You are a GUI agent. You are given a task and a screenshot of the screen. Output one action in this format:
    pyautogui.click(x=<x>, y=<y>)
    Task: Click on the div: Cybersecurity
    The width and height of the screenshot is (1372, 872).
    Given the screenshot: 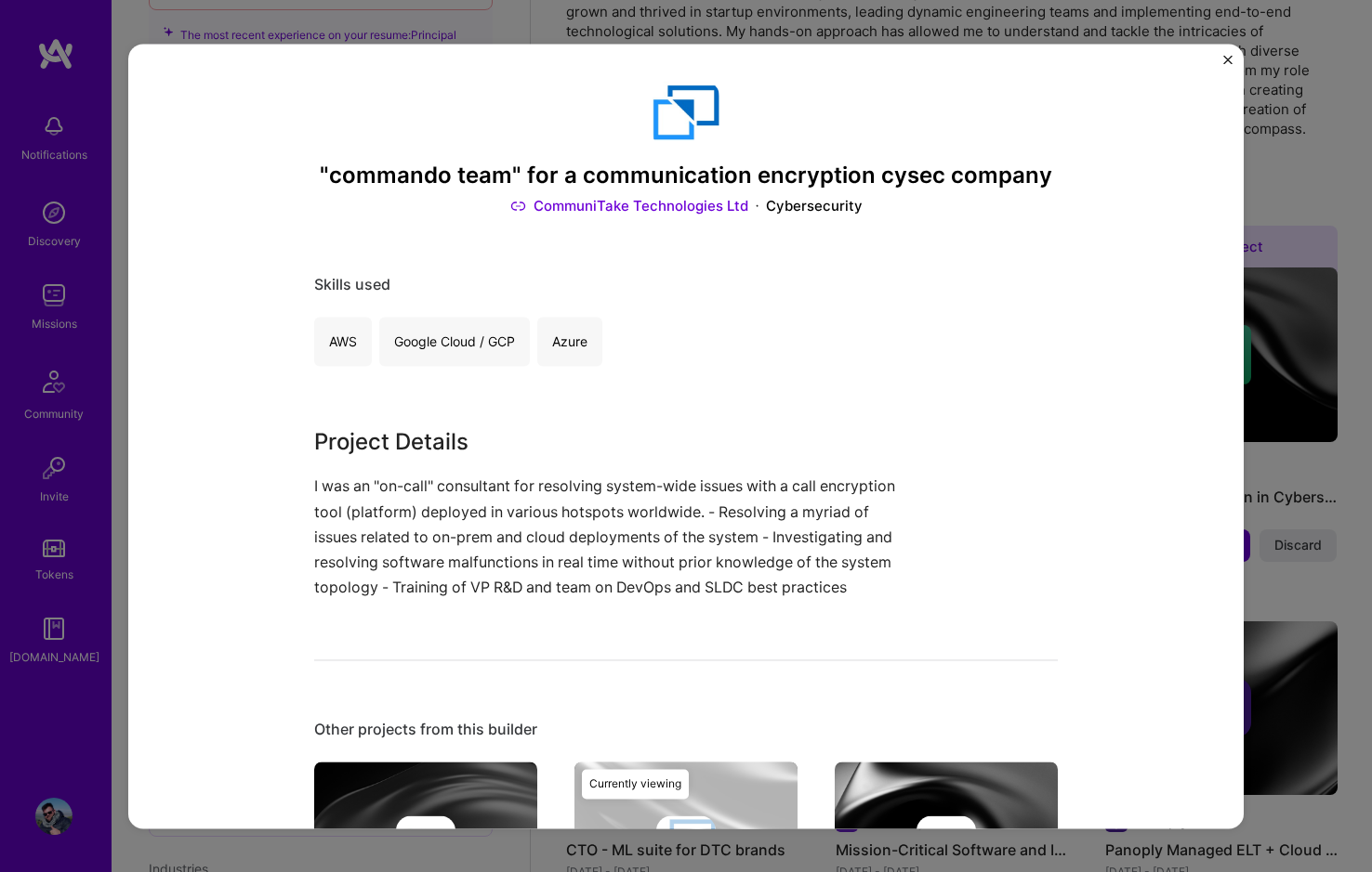 What is the action you would take?
    pyautogui.click(x=814, y=206)
    